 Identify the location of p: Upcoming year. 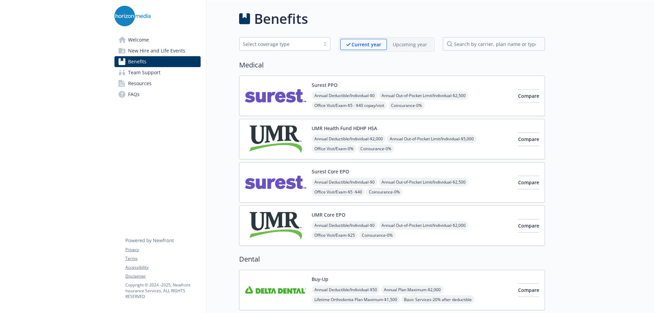
(410, 44).